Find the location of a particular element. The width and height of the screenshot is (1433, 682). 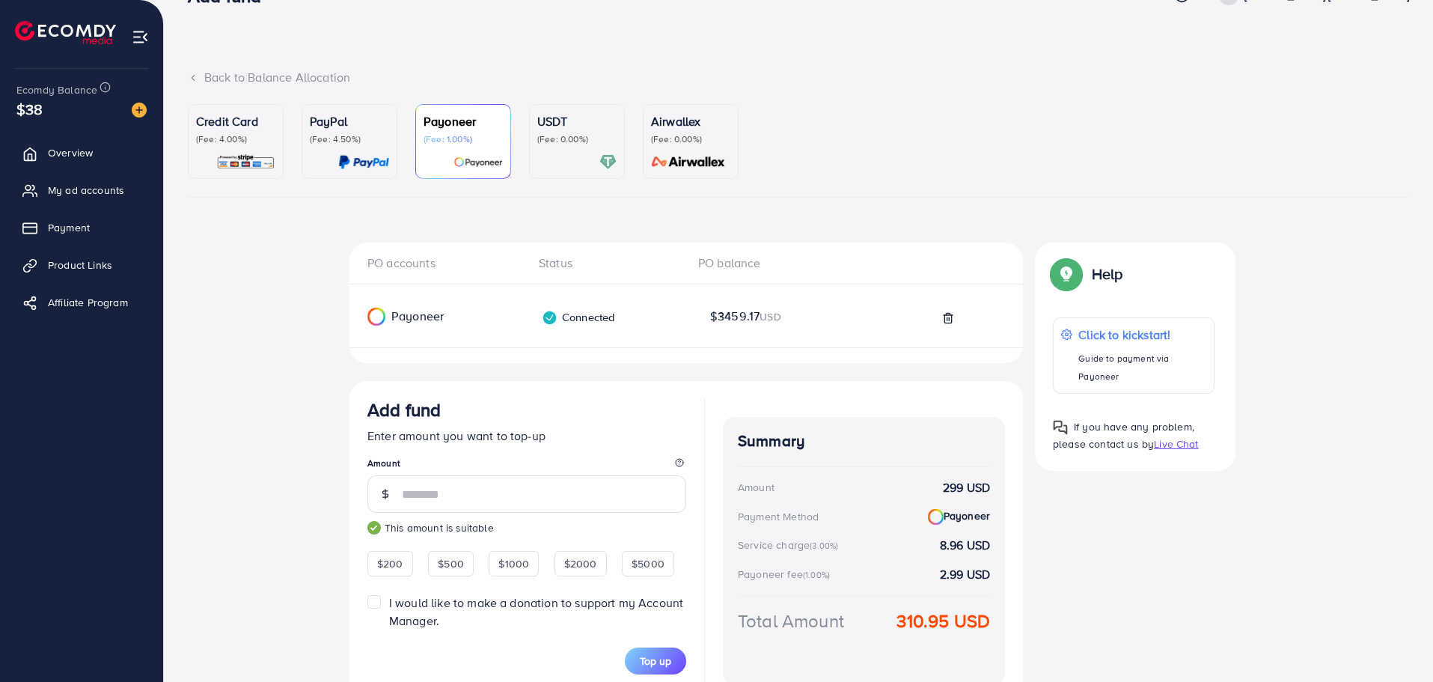

p: PayPal is located at coordinates (350, 121).